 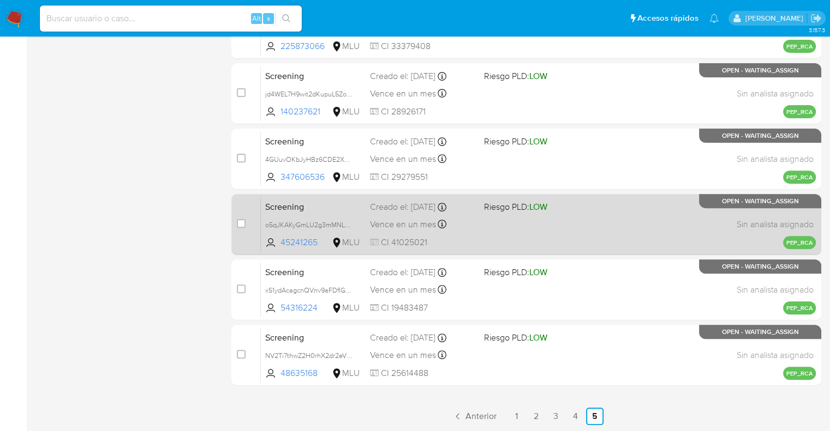 What do you see at coordinates (256, 18) in the screenshot?
I see `span: Alt` at bounding box center [256, 18].